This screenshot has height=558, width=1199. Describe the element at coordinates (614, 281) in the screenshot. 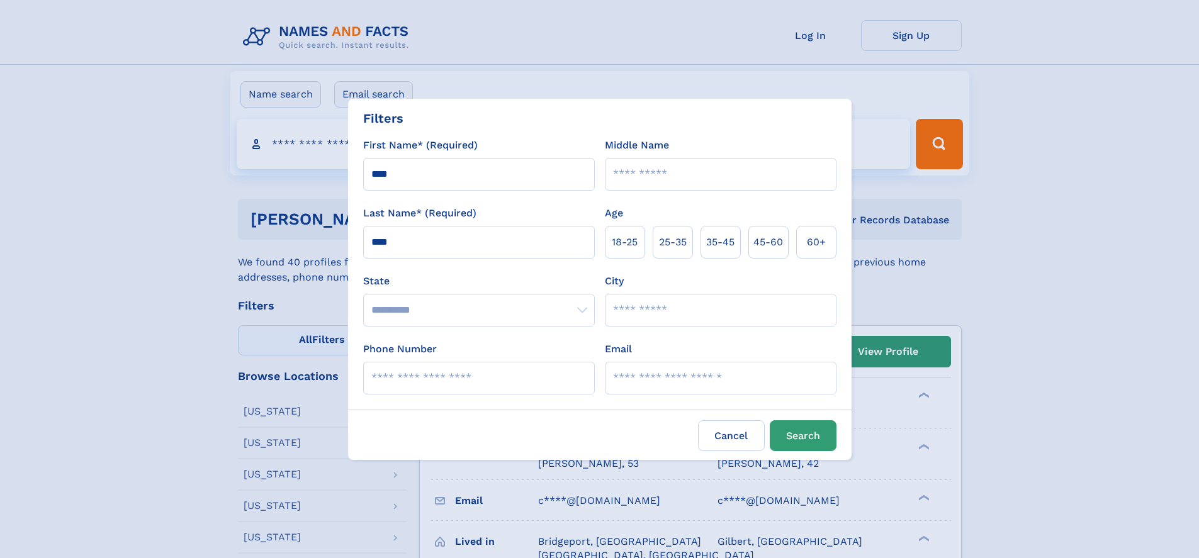

I see `label: City` at that location.